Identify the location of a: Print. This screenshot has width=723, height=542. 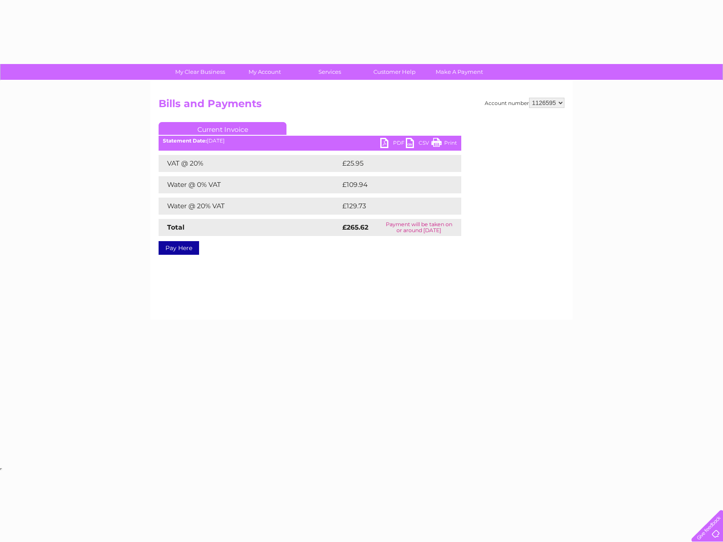
(444, 144).